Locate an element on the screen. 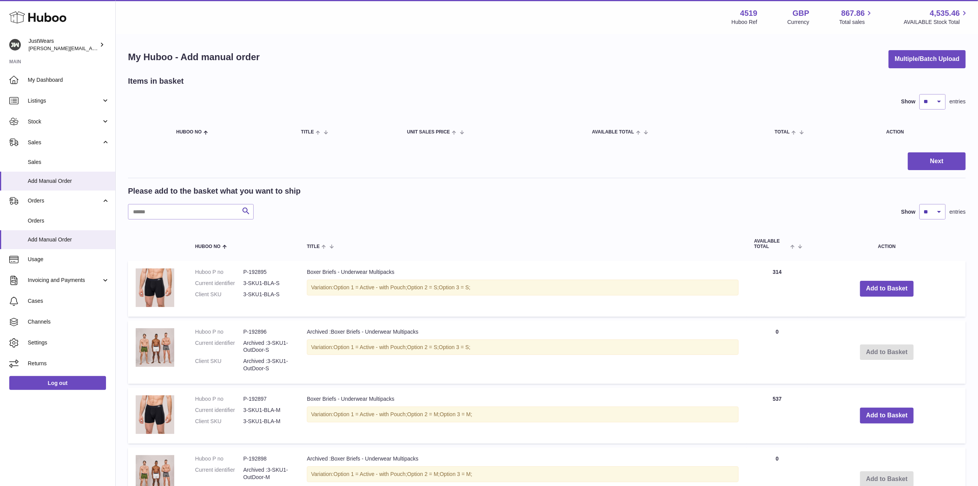 The image size is (978, 486). dd: P-192898 is located at coordinates (267, 458).